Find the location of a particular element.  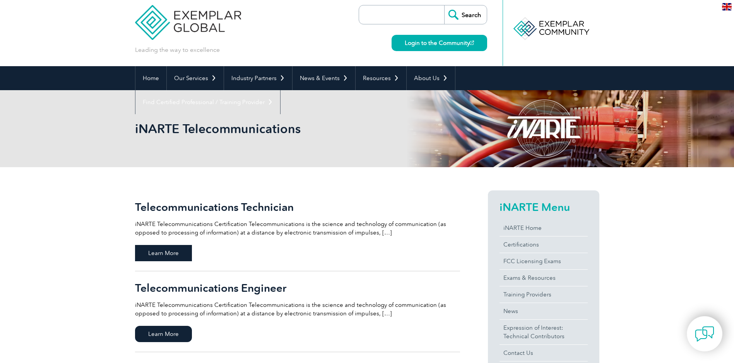

img: contact-chat.png is located at coordinates (704, 334).